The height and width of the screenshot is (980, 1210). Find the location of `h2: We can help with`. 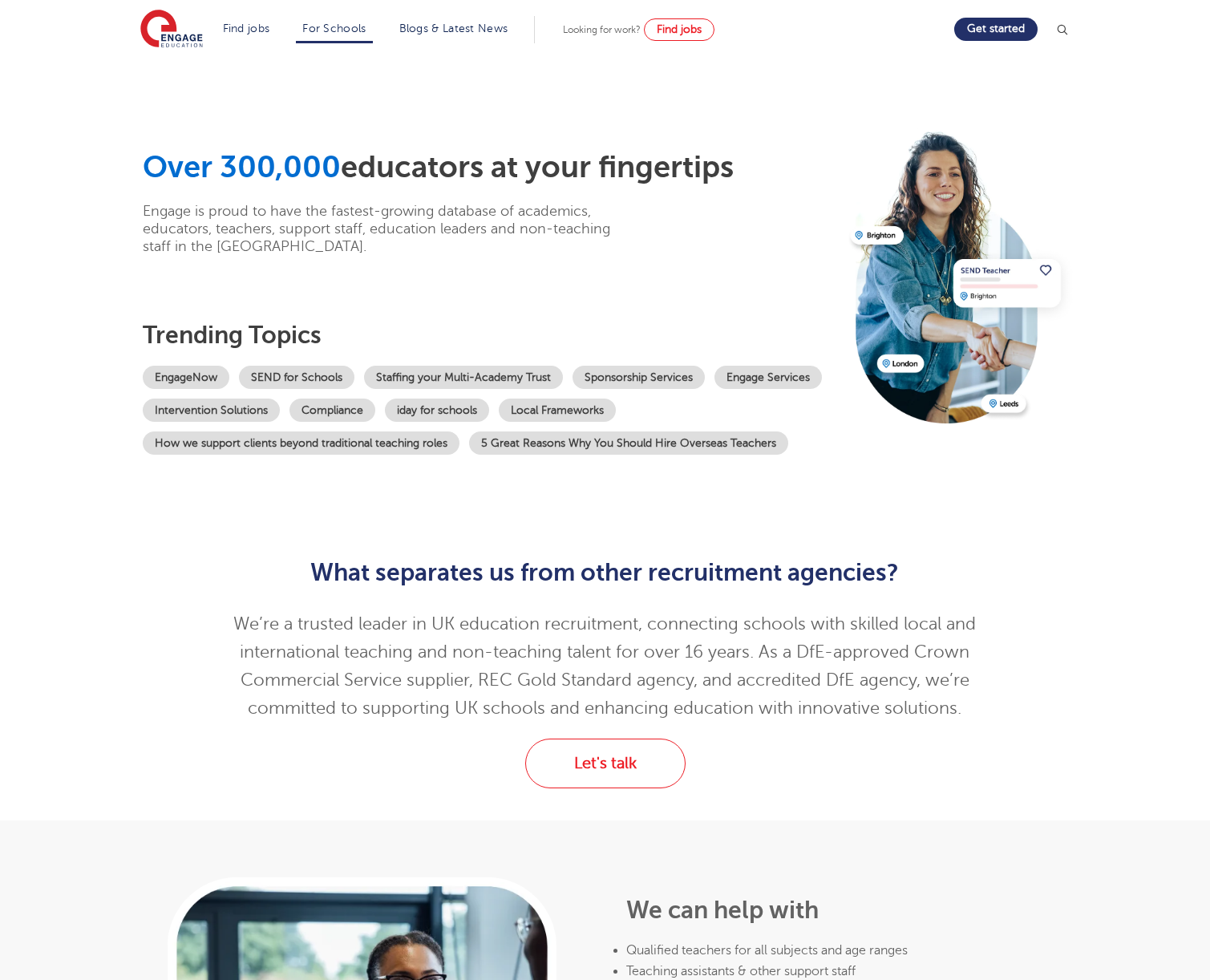

h2: We can help with is located at coordinates (805, 910).